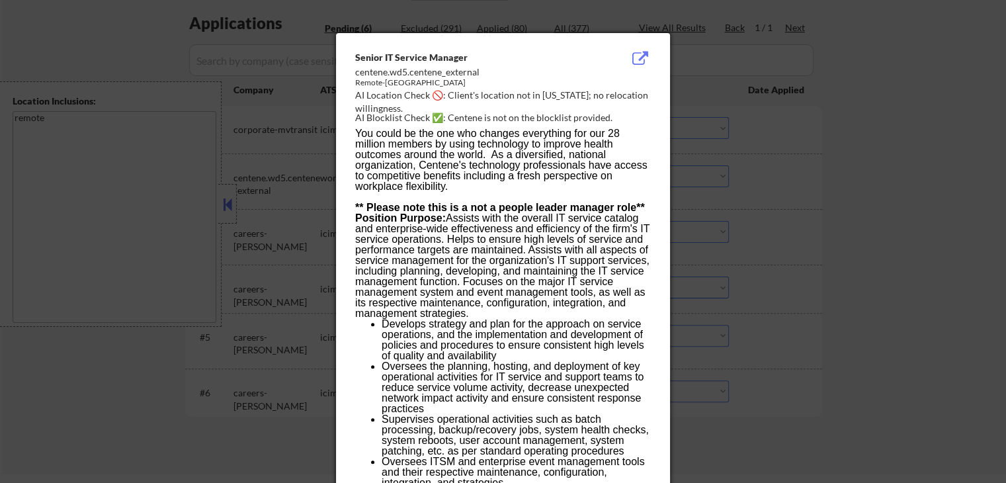  What do you see at coordinates (503, 266) in the screenshot?
I see `p: Assists with the overall IT service catalog and enterprise-wide effectiveness and efficiency of t...` at bounding box center [503, 266].